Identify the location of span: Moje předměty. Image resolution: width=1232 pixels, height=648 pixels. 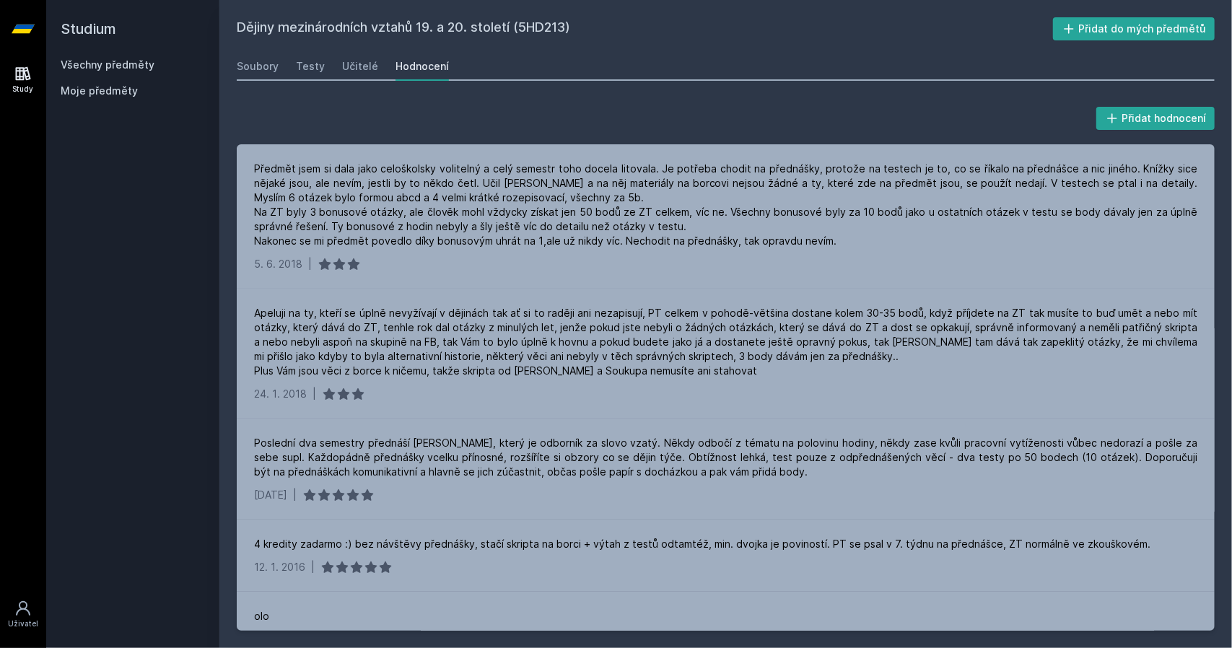
(99, 91).